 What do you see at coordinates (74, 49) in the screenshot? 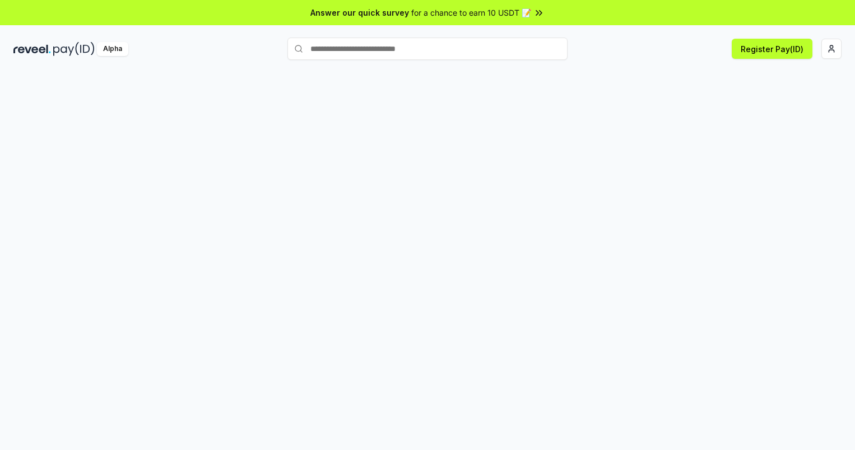
I see `img: pay_id` at bounding box center [74, 49].